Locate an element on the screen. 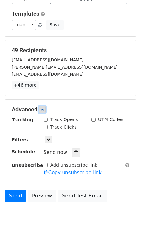 Image resolution: width=141 pixels, height=248 pixels. label: Add unsubscribe link is located at coordinates (74, 165).